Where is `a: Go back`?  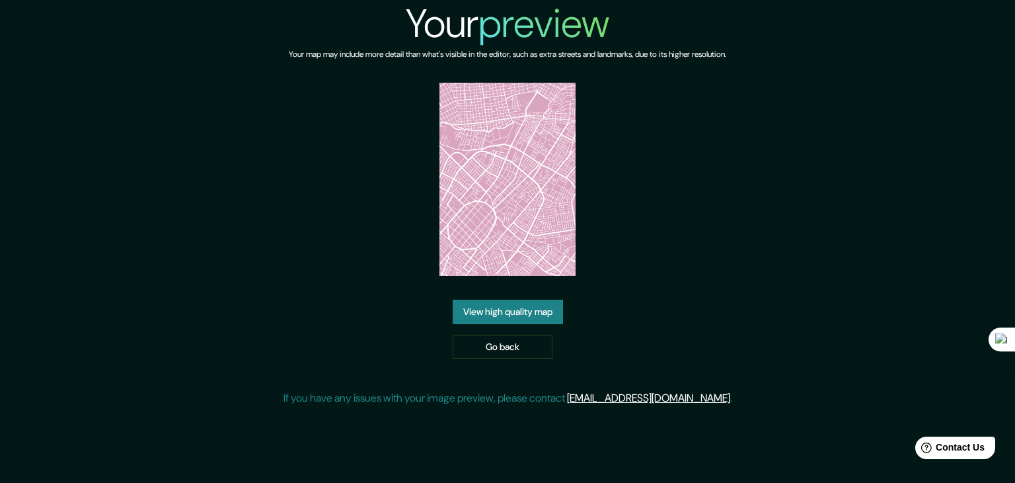
a: Go back is located at coordinates (502, 346).